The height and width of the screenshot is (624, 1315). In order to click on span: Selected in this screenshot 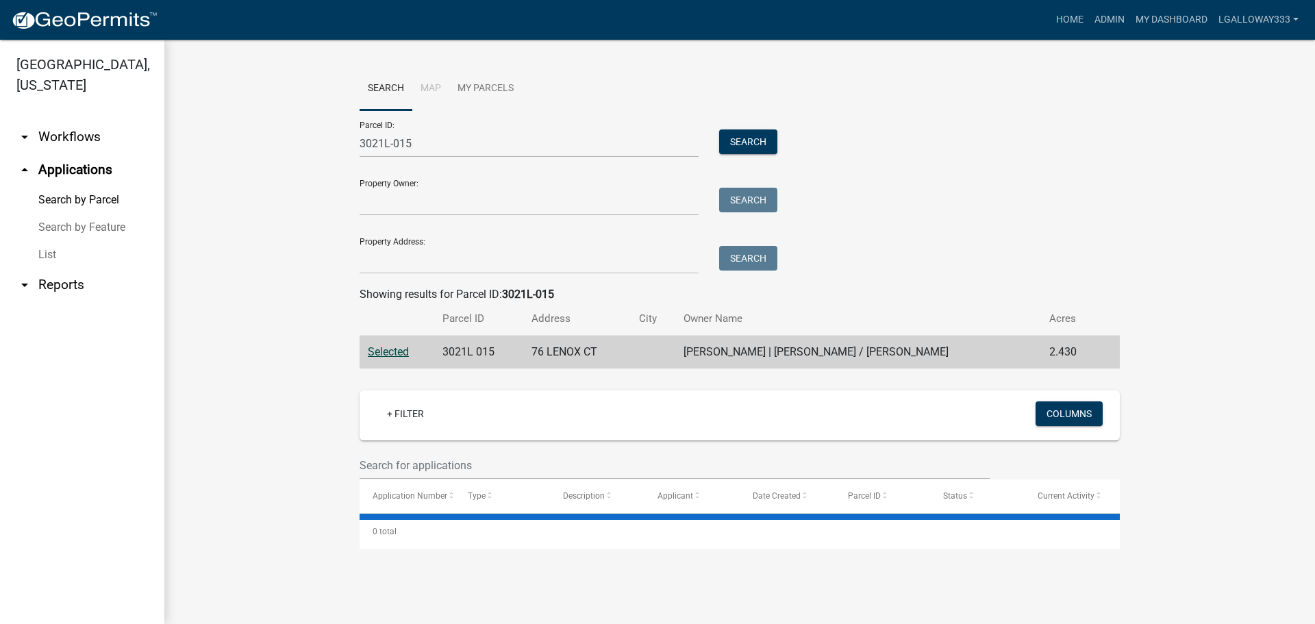, I will do `click(388, 351)`.